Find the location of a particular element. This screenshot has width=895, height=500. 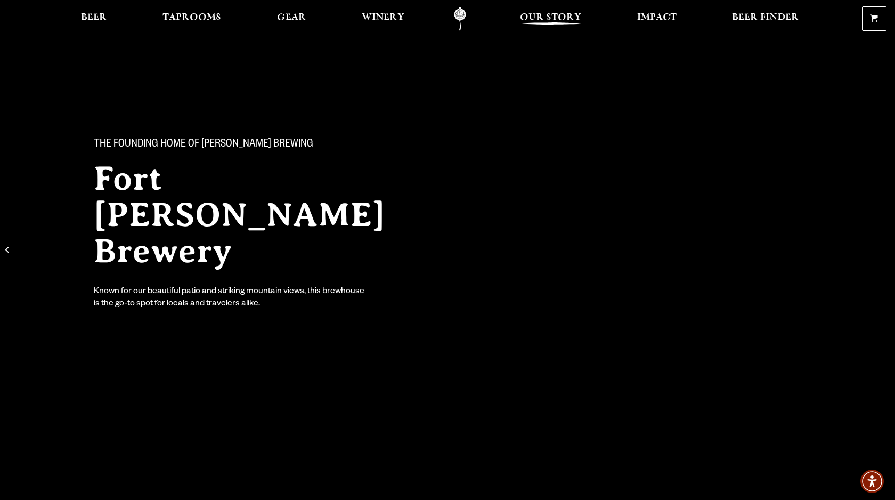

a: Impact is located at coordinates (657, 19).